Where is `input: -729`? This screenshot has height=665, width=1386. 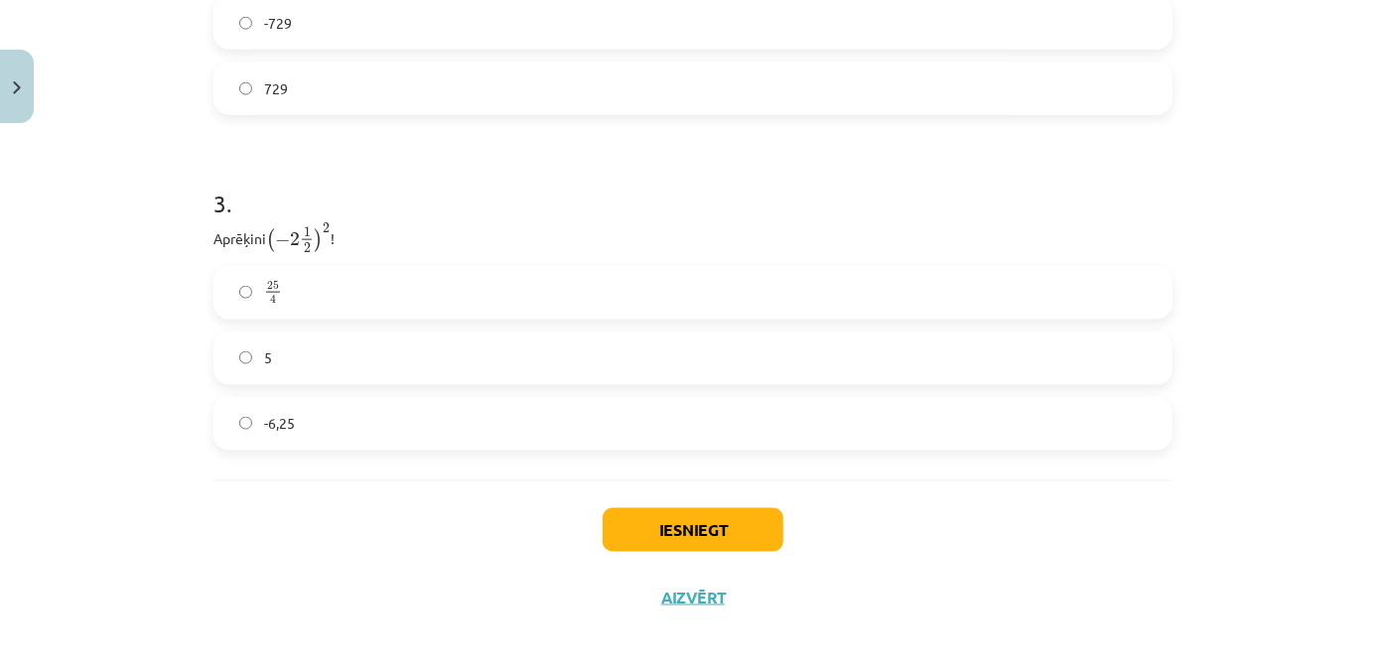
input: -729 is located at coordinates (245, 23).